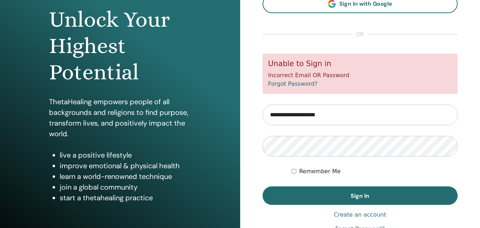  I want to click on div: Keep me authenticated indefinitely or until I manually logout, so click(375, 171).